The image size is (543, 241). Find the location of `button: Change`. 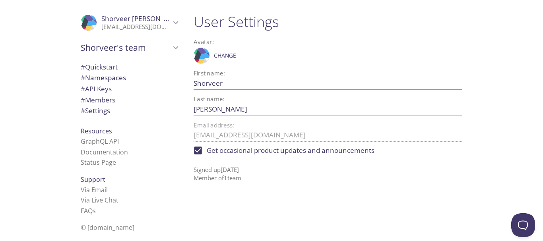

button: Change is located at coordinates (225, 56).